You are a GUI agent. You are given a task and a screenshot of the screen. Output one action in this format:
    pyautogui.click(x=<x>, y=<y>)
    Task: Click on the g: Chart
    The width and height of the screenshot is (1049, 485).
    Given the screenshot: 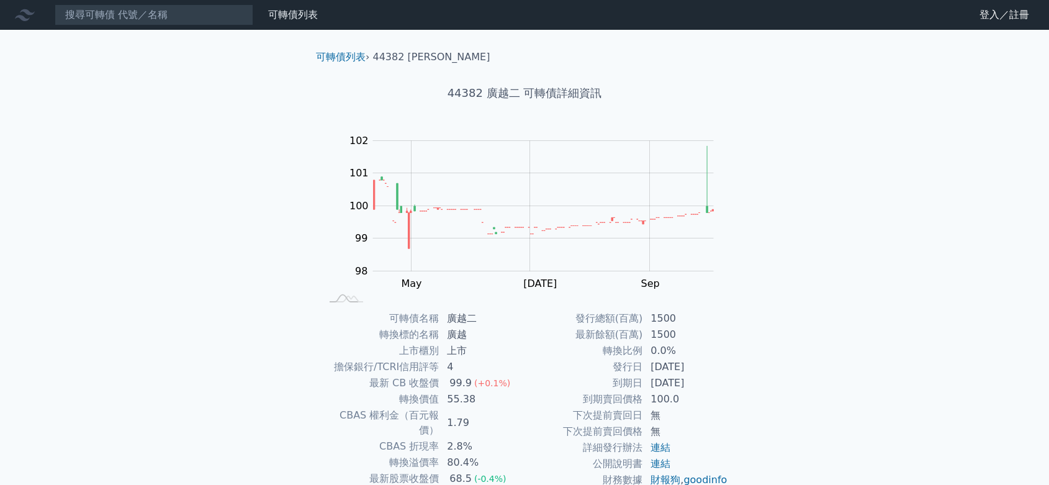 What is the action you would take?
    pyautogui.click(x=533, y=212)
    